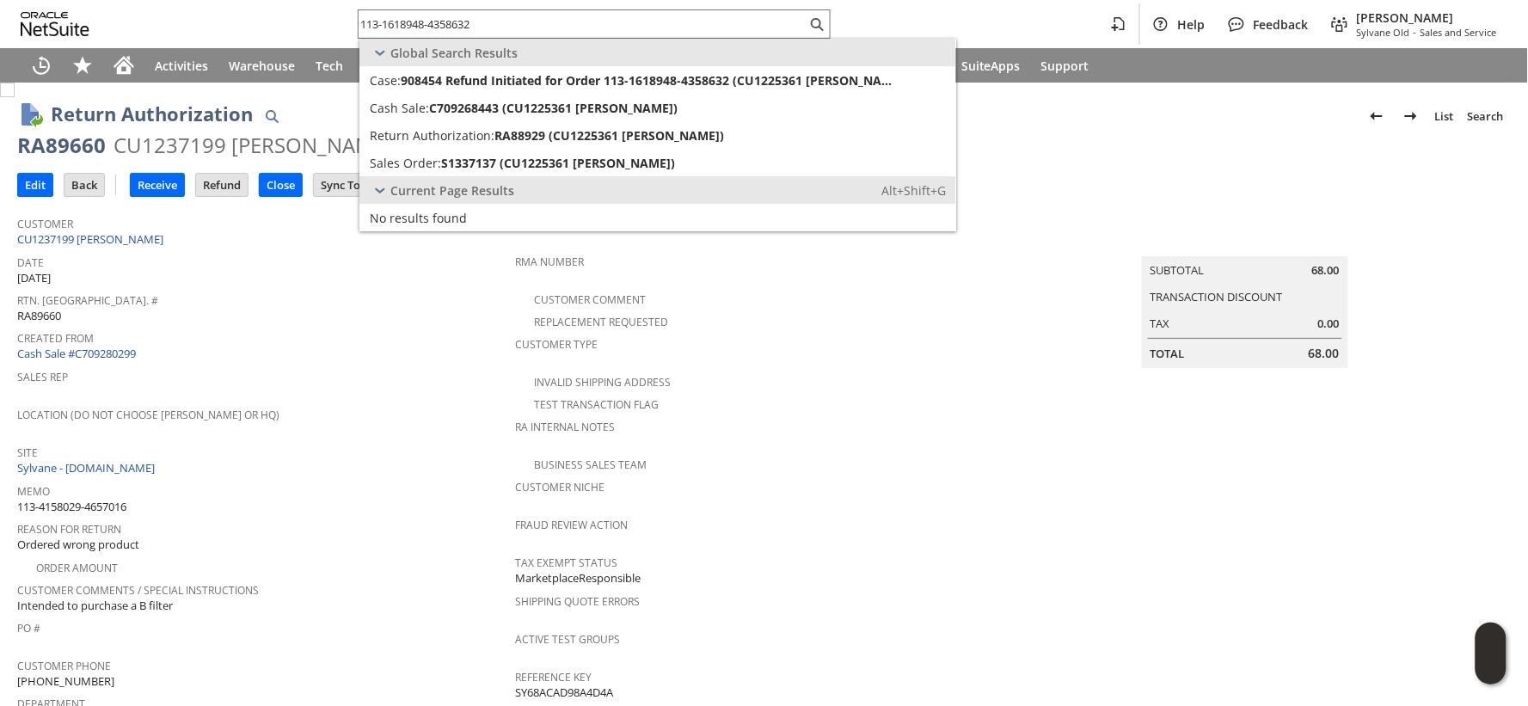  I want to click on span: Oracle Guided Learning Widget. To move around, please hold and drag, so click(1491, 670).